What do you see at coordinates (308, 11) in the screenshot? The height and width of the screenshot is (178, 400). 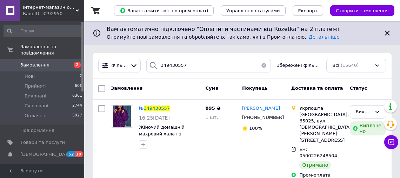 I see `span: Експорт` at bounding box center [308, 11].